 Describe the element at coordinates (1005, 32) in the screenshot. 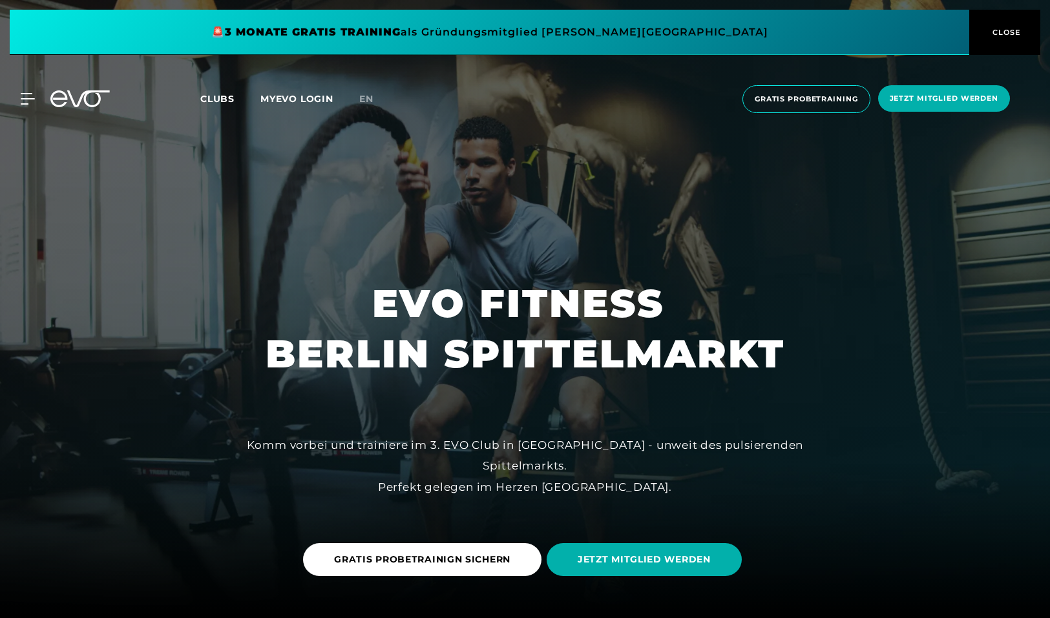

I see `span: CLOSE` at that location.